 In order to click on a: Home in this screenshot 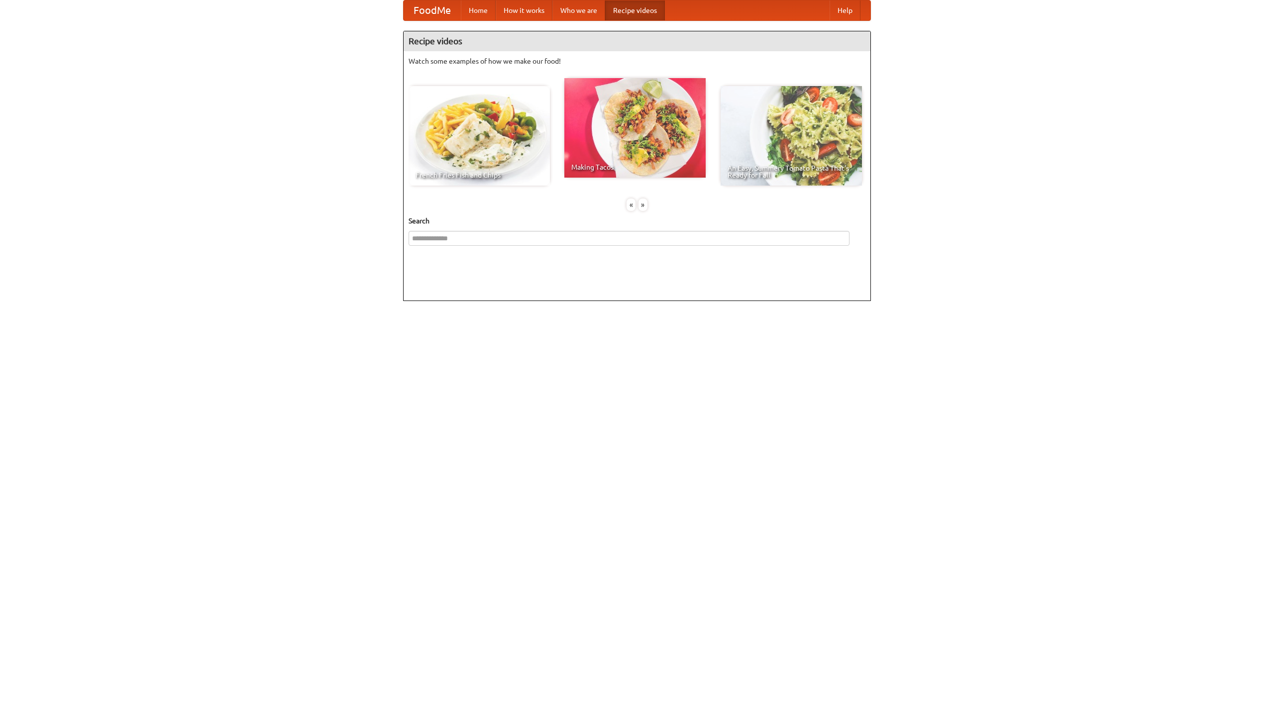, I will do `click(478, 10)`.